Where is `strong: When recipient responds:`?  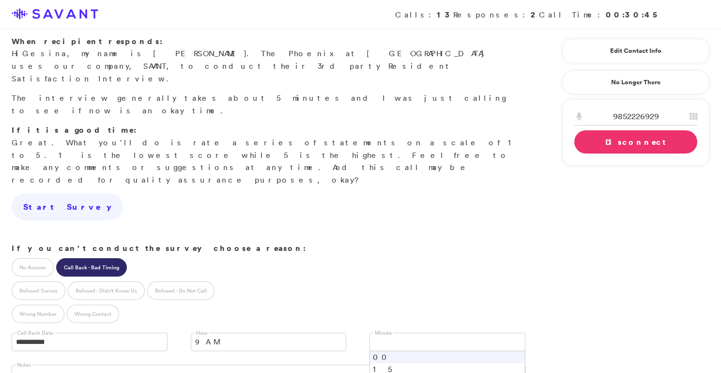 strong: When recipient responds: is located at coordinates (87, 41).